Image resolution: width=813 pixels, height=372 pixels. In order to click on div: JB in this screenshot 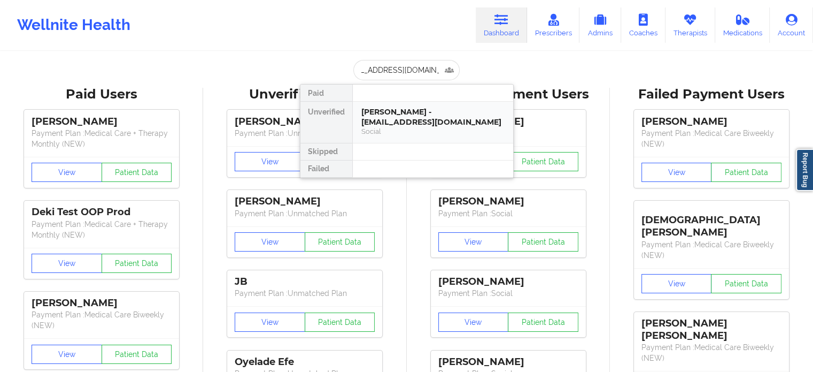, I will do `click(305, 281)`.